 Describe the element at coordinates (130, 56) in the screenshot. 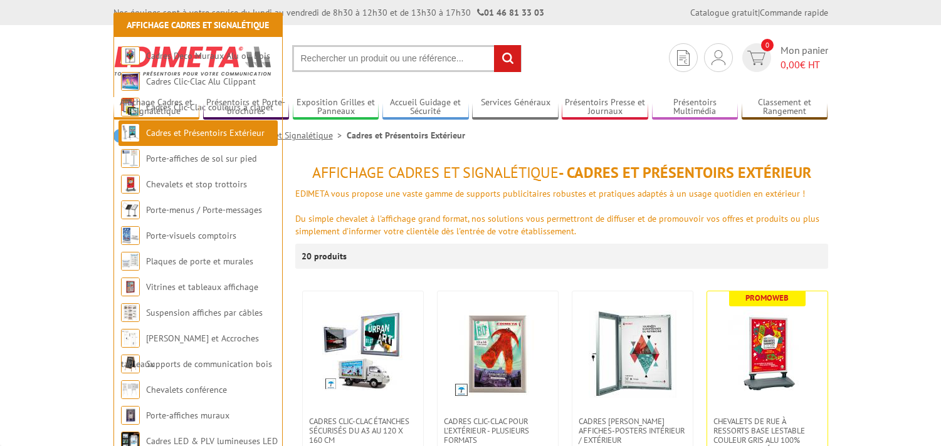

I see `img: Cadres Deco Muraux Alu ou Bois` at that location.